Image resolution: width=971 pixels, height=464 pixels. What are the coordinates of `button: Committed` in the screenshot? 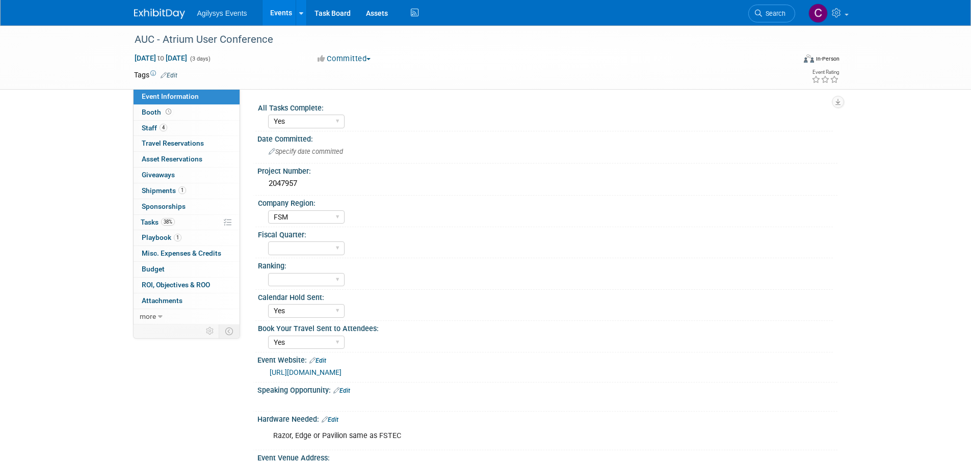 It's located at (344, 59).